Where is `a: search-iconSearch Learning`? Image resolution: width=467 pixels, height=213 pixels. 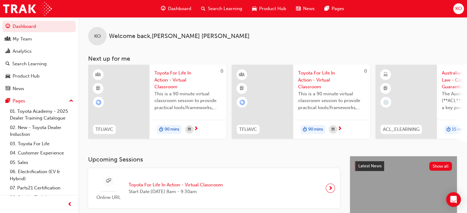
a: search-iconSearch Learning is located at coordinates (222, 9).